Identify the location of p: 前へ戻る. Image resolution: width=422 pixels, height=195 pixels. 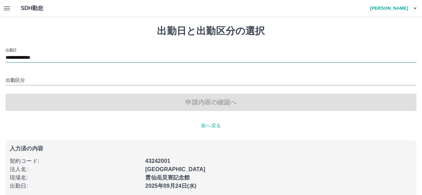
(211, 125).